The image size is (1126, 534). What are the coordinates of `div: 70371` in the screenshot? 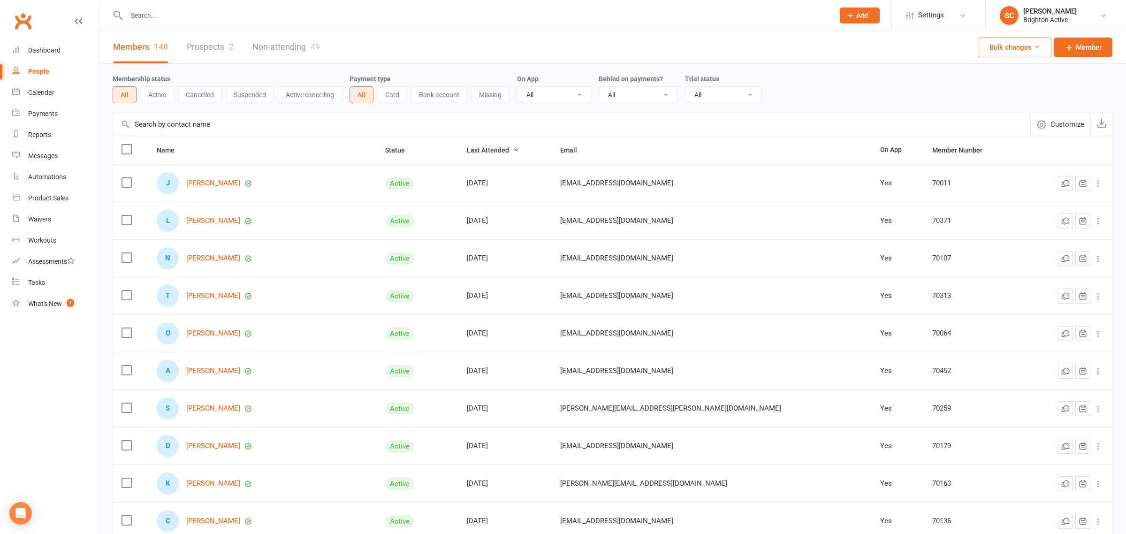 It's located at (976, 221).